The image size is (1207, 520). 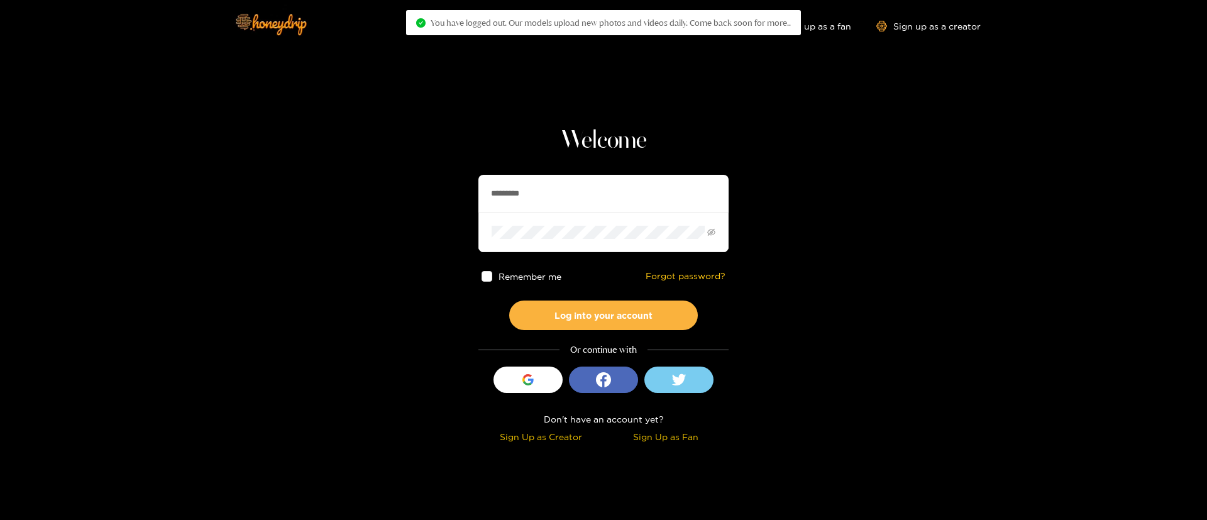 What do you see at coordinates (603, 141) in the screenshot?
I see `h1: Welcome` at bounding box center [603, 141].